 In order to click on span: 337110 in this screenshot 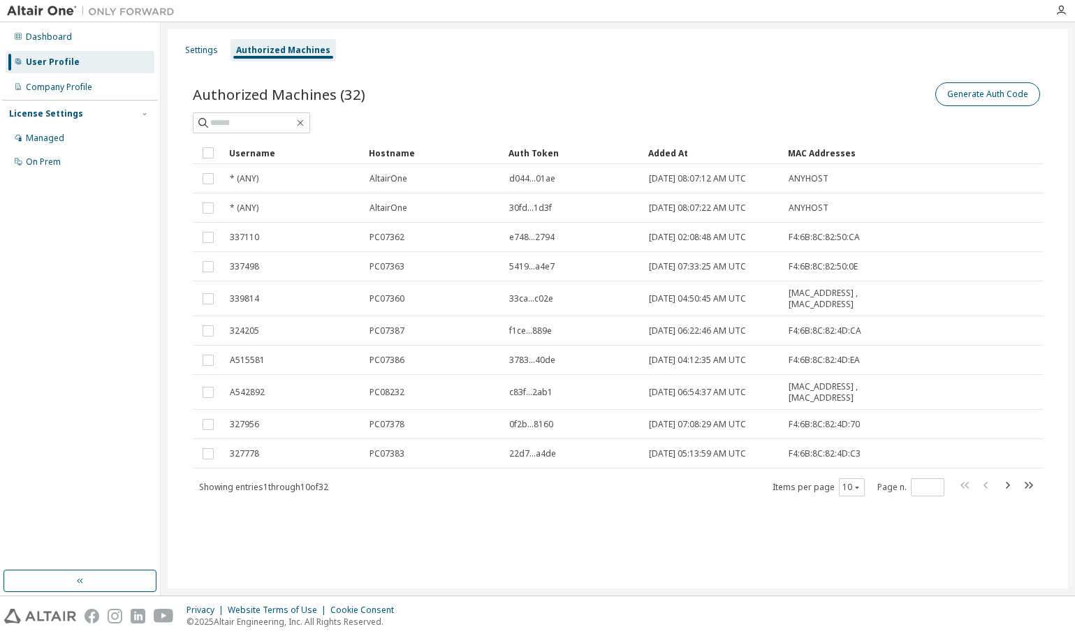, I will do `click(244, 237)`.